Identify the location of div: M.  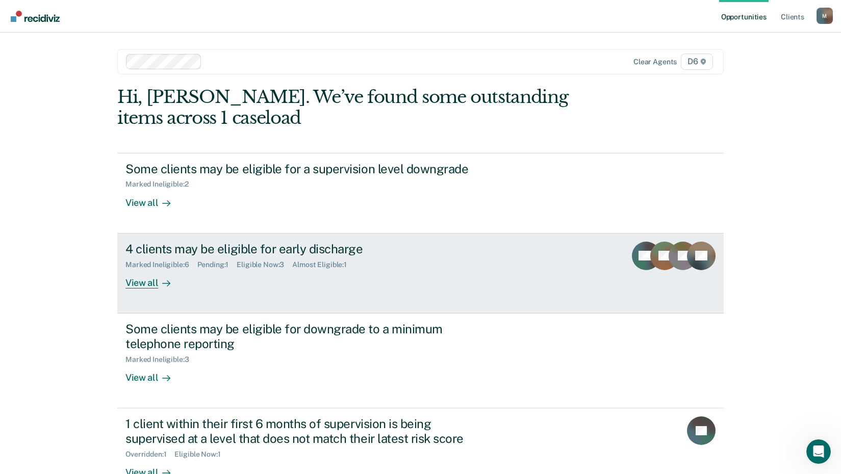
(825, 16).